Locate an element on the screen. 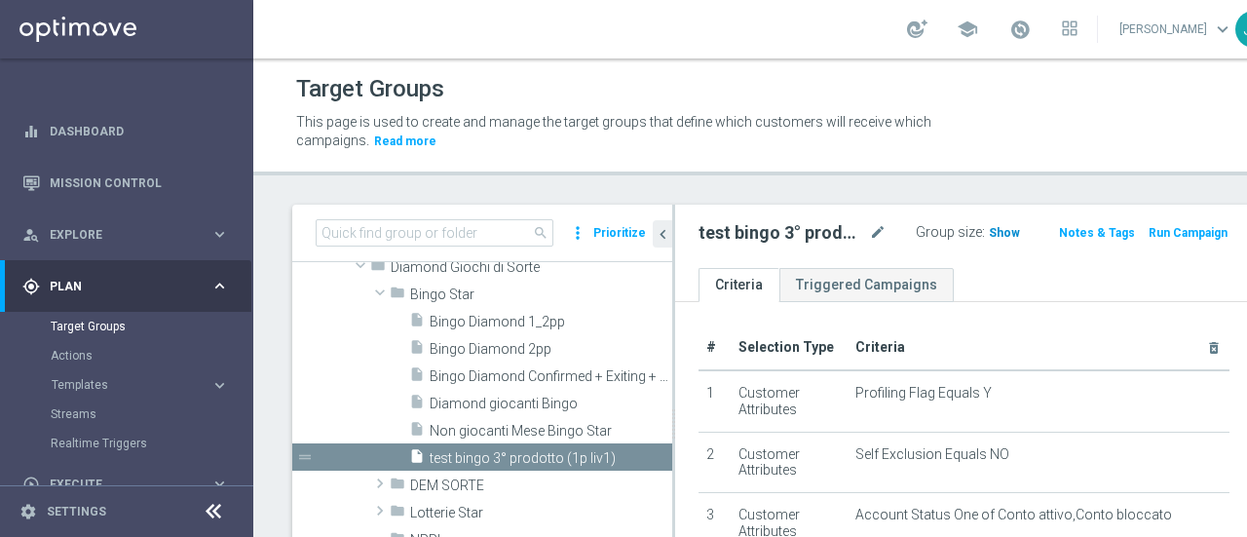  button: Prioritize is located at coordinates (620, 233).